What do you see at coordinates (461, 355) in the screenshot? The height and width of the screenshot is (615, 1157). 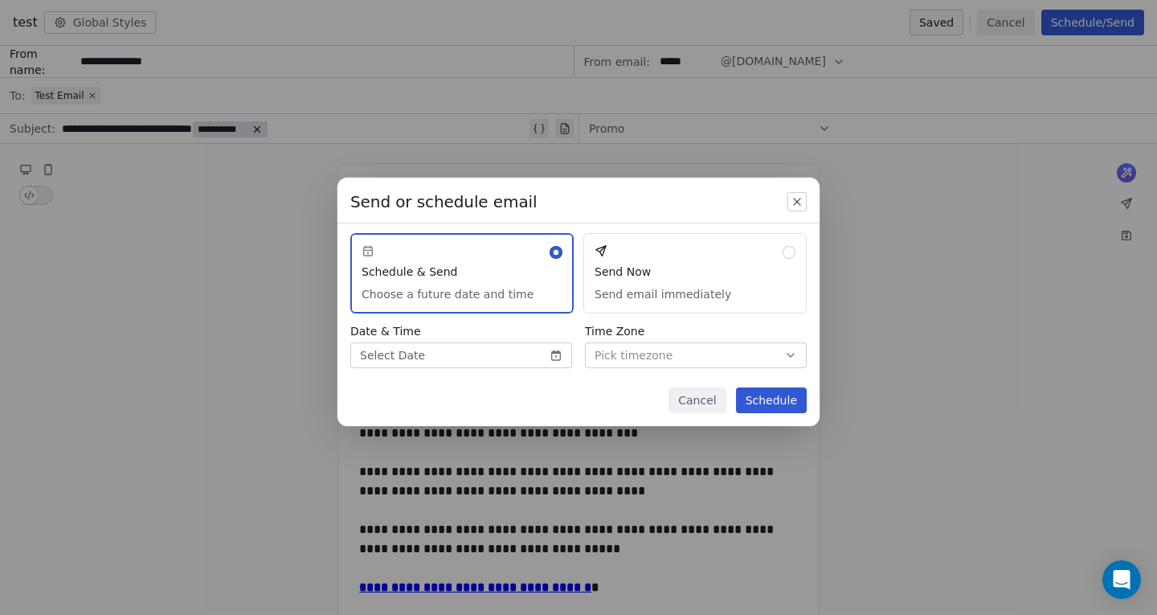 I see `button: Select Date` at bounding box center [461, 355].